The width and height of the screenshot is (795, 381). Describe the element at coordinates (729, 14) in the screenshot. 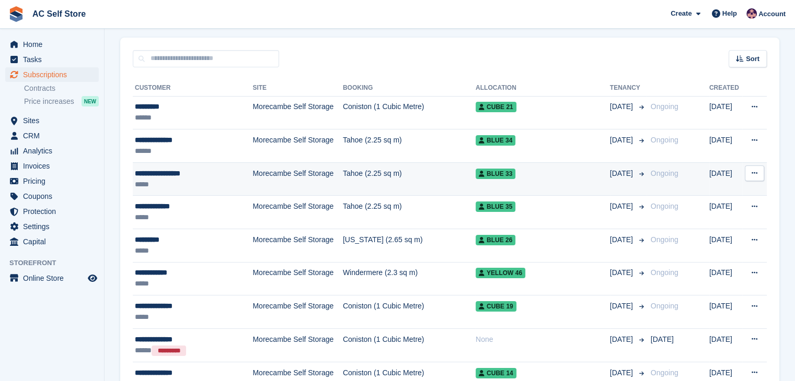

I see `span: Help` at that location.